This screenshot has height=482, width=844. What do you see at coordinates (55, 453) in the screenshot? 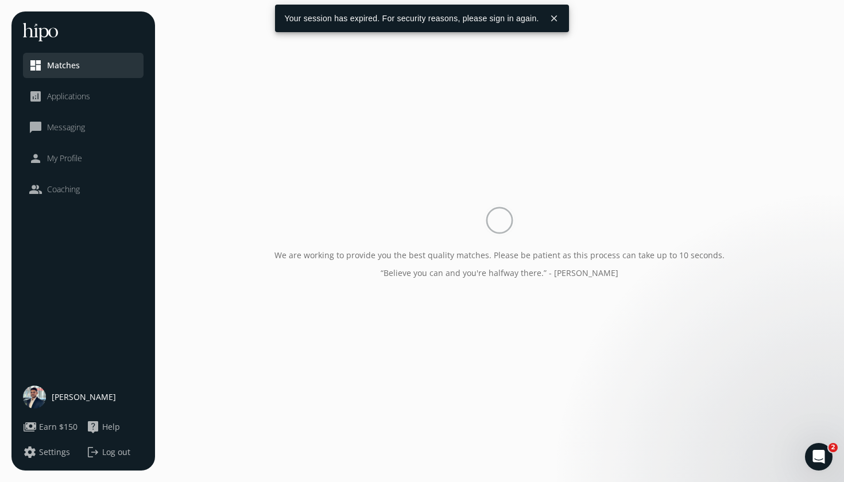
I see `span: Settings` at bounding box center [55, 453].